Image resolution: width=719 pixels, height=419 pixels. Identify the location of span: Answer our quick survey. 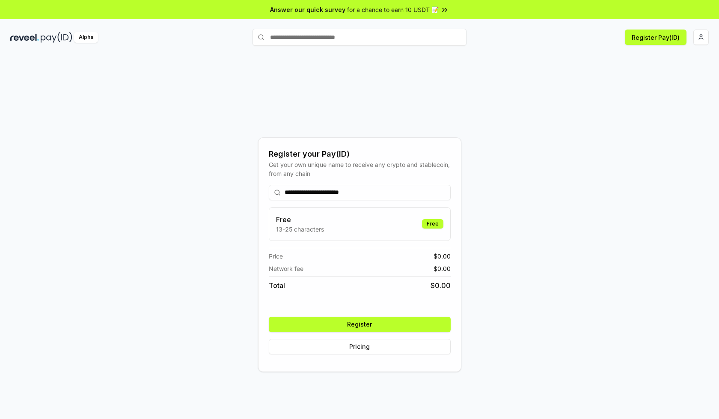
(308, 9).